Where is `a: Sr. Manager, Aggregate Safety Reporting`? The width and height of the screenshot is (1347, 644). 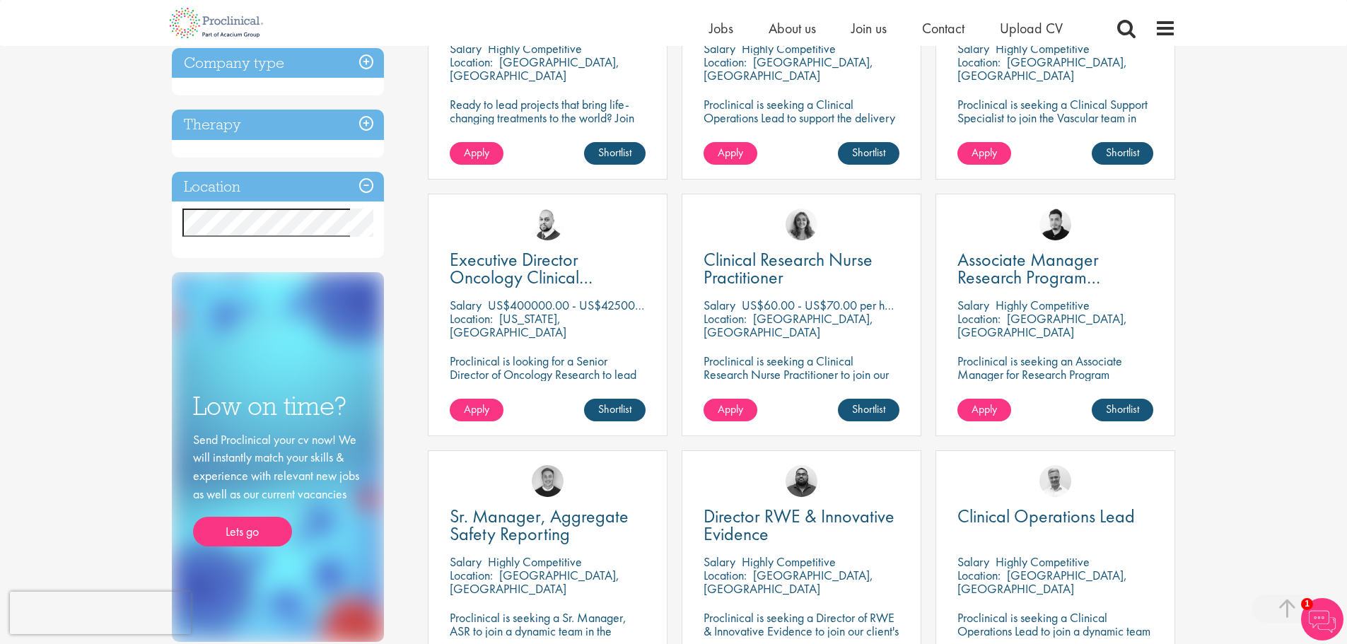
a: Sr. Manager, Aggregate Safety Reporting is located at coordinates (547, 525).